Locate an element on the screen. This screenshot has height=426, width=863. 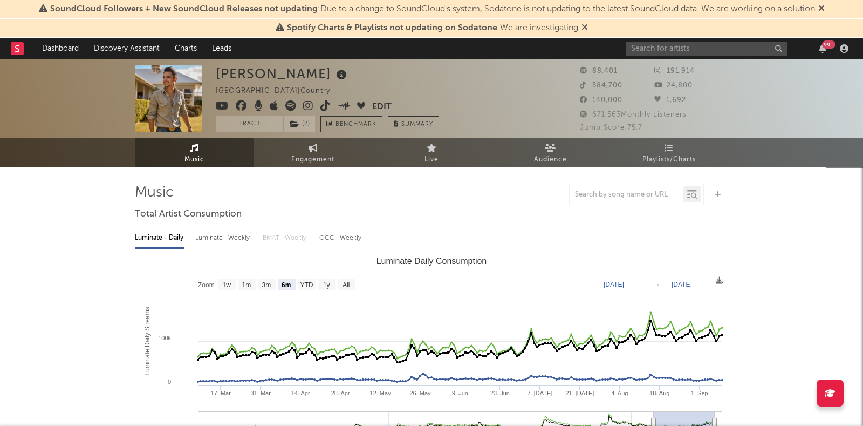
text: 31. Mar is located at coordinates (261, 393).